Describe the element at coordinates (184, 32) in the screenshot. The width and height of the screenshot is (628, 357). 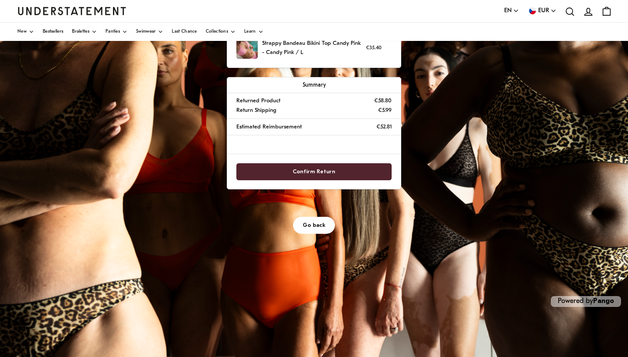
I see `span: Last Chance` at that location.